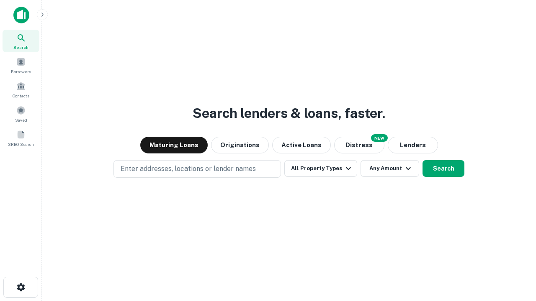  What do you see at coordinates (174, 145) in the screenshot?
I see `button: Maturing Loans` at bounding box center [174, 145].